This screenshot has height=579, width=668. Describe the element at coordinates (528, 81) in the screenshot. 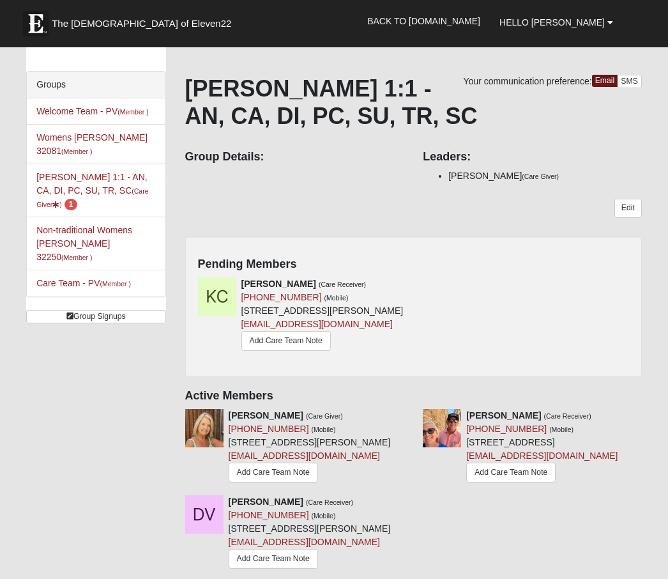

I see `span: Your communication preference:` at that location.